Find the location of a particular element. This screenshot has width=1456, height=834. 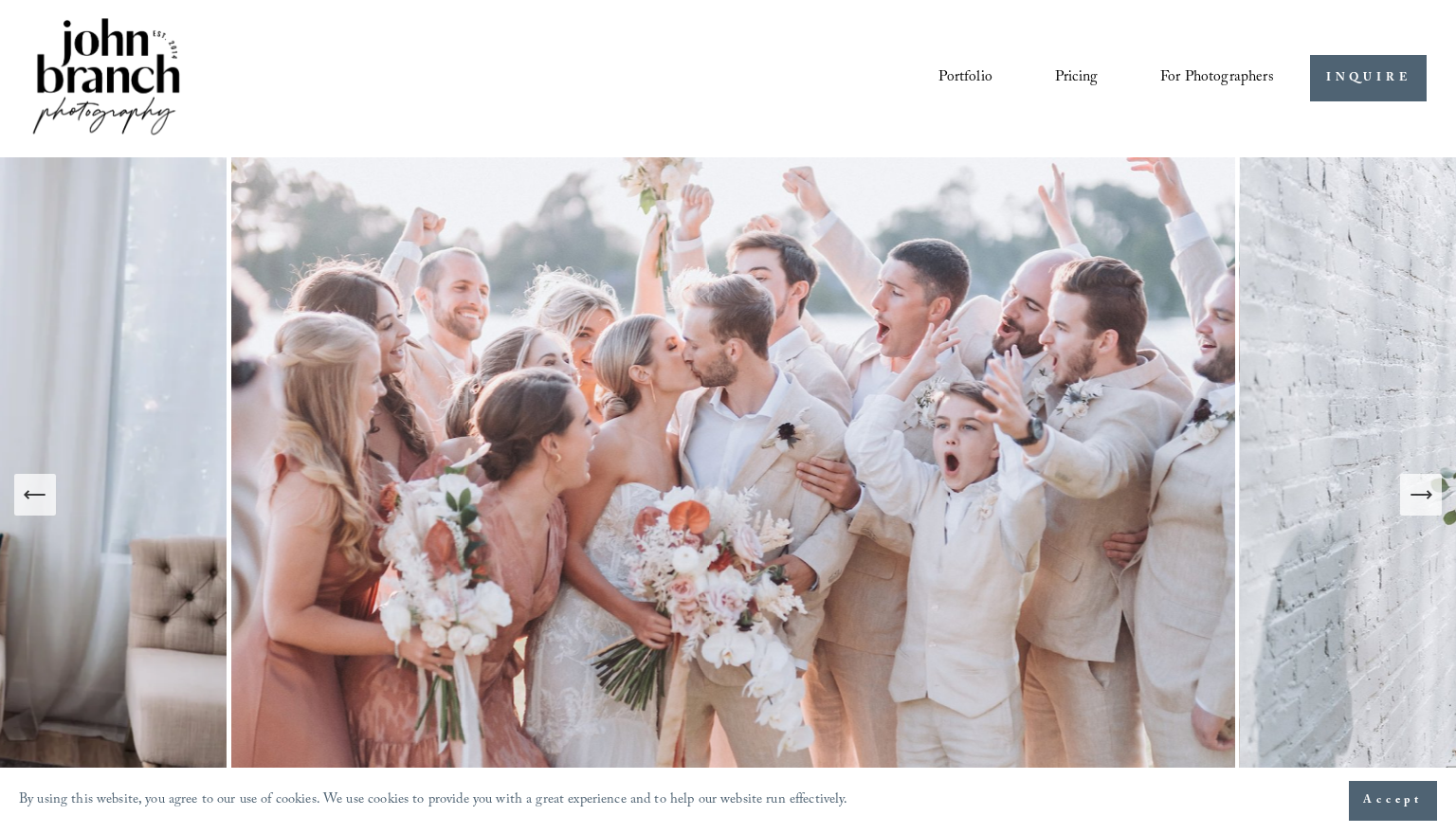

a: Pricing is located at coordinates (1076, 79).